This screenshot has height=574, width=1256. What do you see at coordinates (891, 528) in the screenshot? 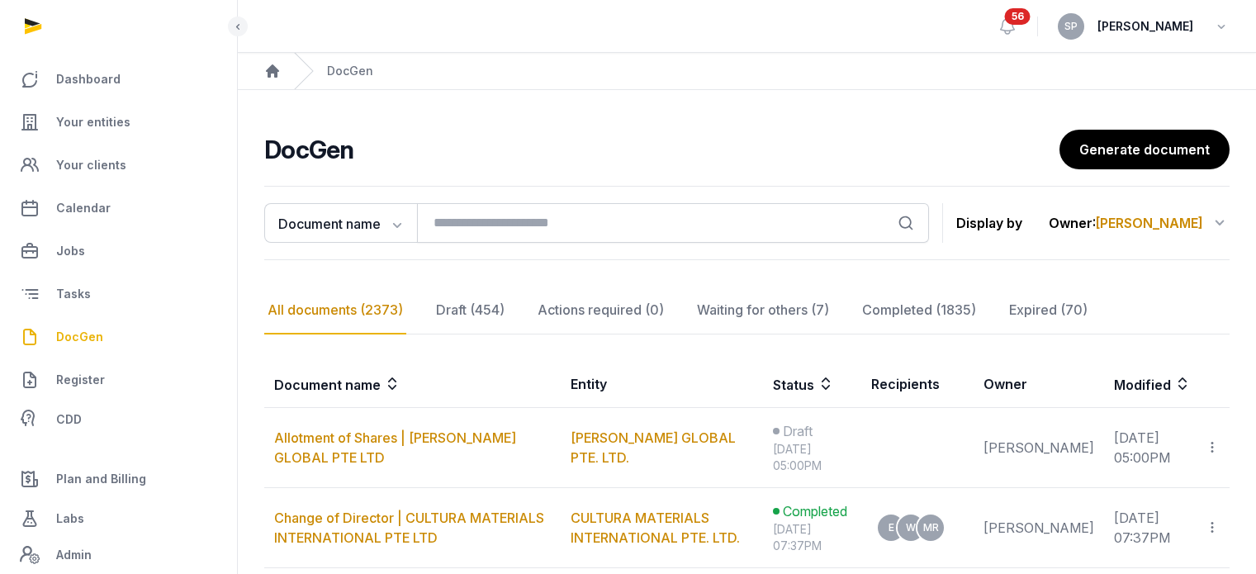
I see `span: E` at bounding box center [891, 528].